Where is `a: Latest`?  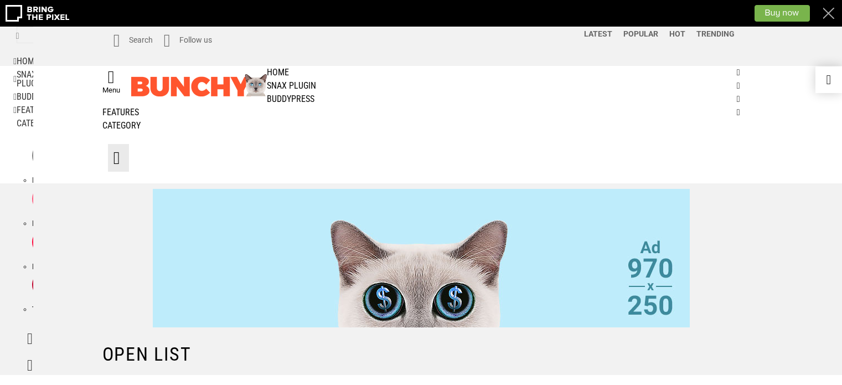
a: Latest is located at coordinates (598, 34).